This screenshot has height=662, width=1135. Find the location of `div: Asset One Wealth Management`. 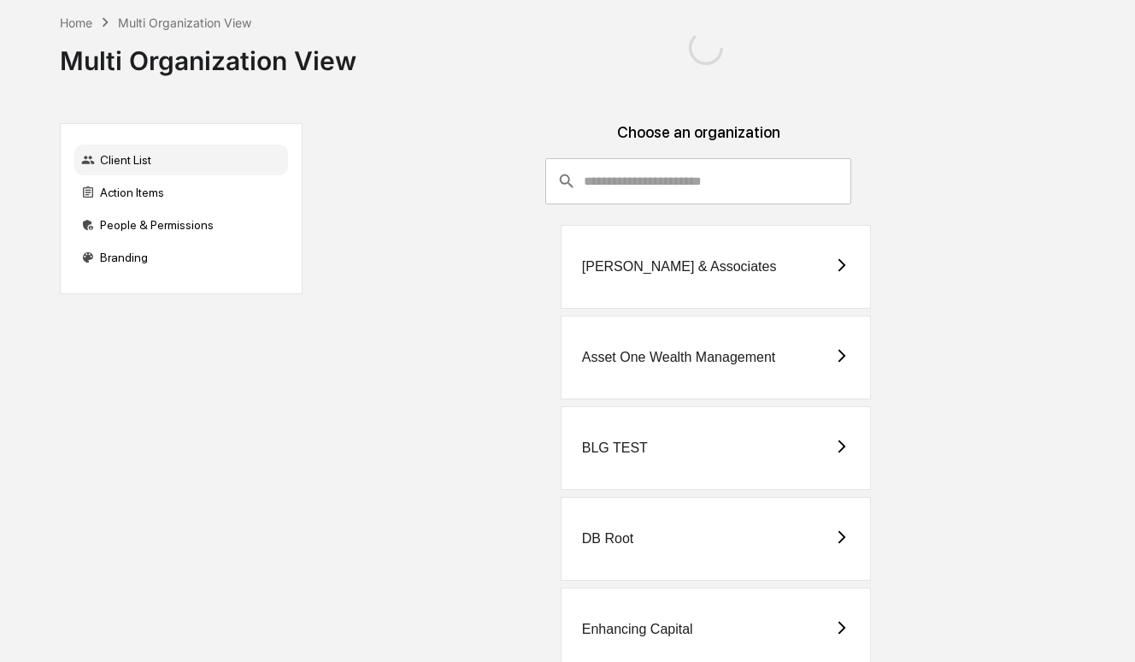

div: Asset One Wealth Management is located at coordinates (679, 357).